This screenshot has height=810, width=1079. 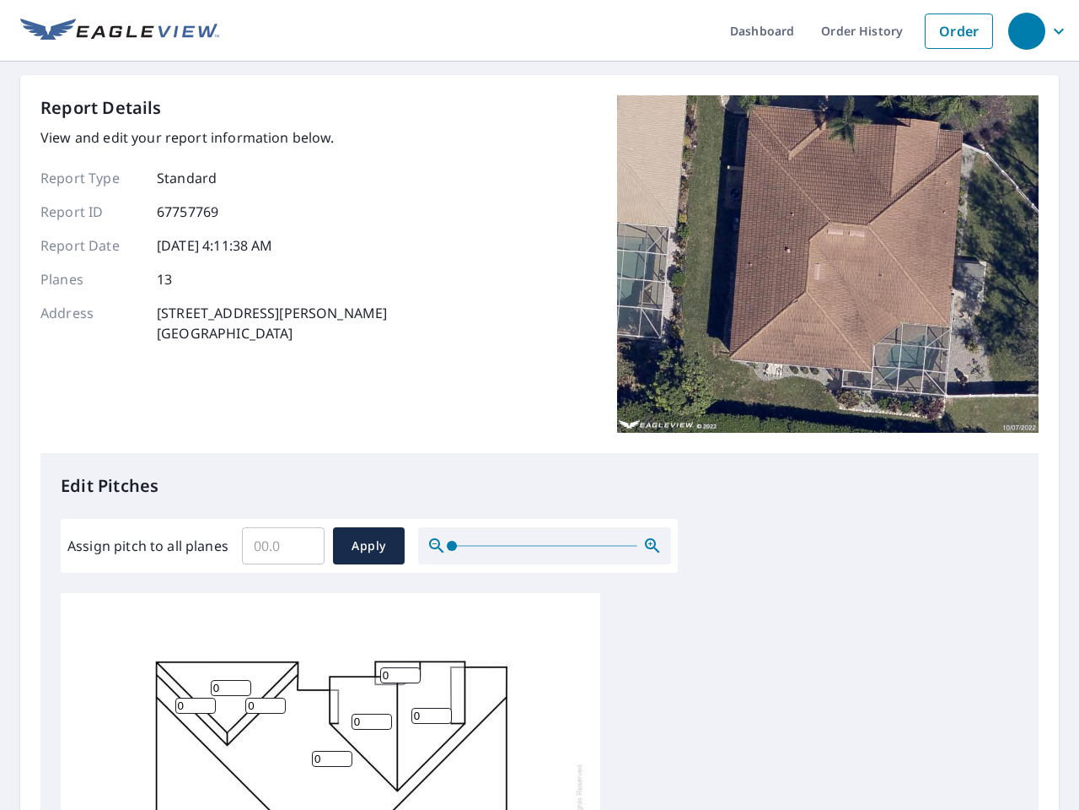 What do you see at coordinates (91, 279) in the screenshot?
I see `p: Planes` at bounding box center [91, 279].